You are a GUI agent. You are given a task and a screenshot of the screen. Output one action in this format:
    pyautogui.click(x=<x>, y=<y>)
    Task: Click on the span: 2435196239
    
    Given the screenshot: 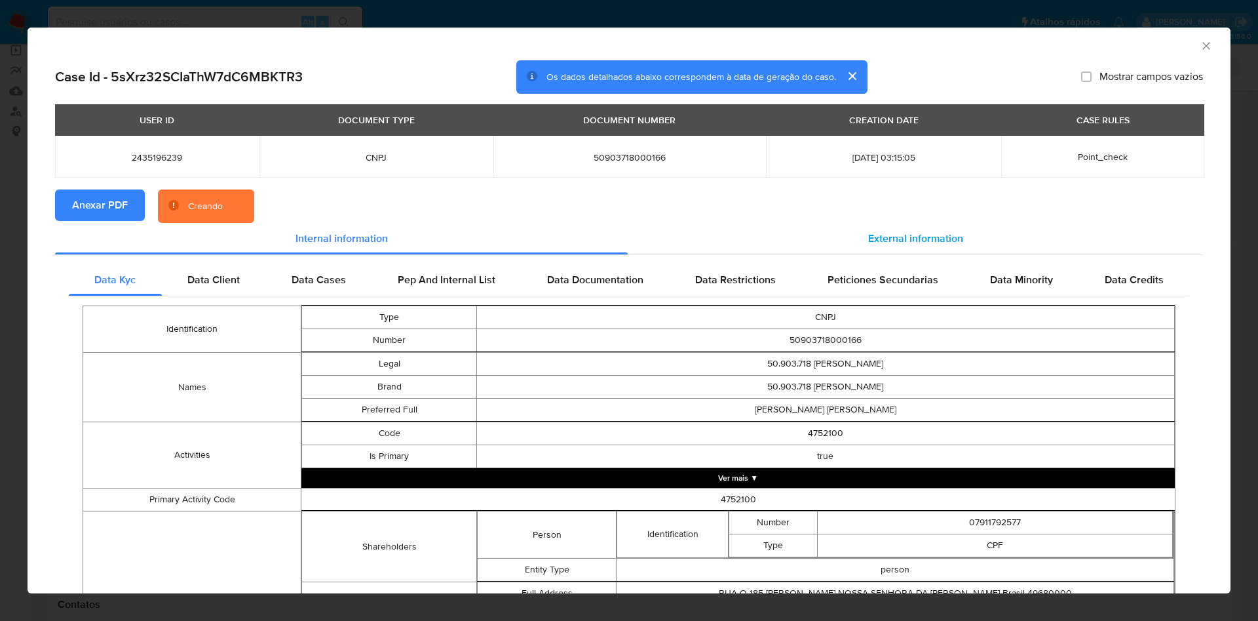 What is the action you would take?
    pyautogui.click(x=157, y=157)
    